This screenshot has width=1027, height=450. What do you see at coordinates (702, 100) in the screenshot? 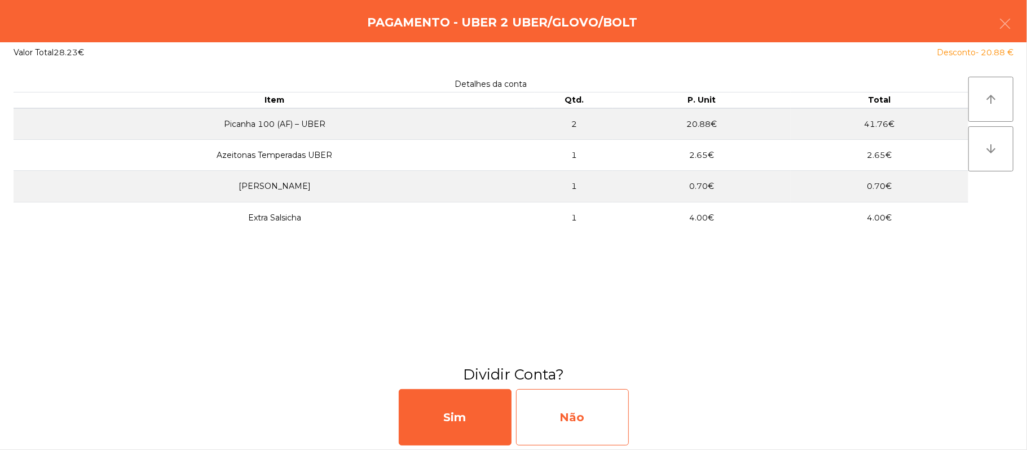
I see `th: P. Unit` at bounding box center [702, 100].